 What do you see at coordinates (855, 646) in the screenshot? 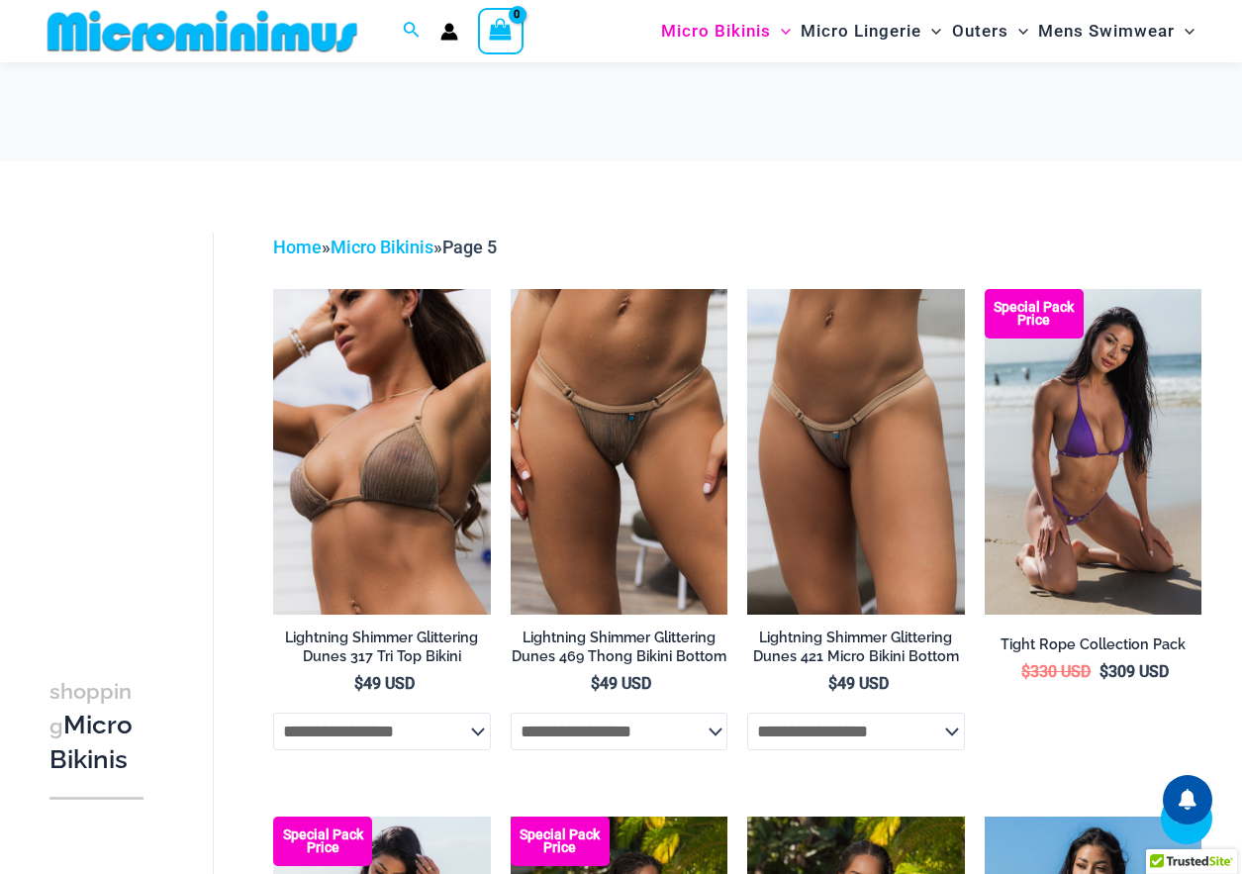
I see `h2: Lightning Shimmer Glittering Dunes 421 Micro Bikini Bottom` at bounding box center [855, 646].